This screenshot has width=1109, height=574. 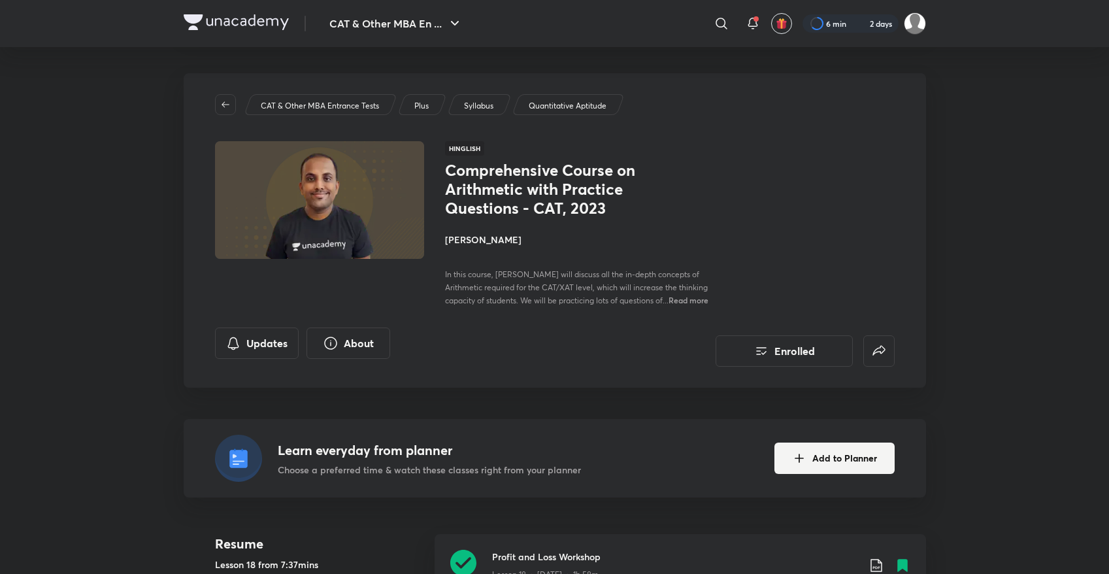 I want to click on span: Hinglish, so click(x=464, y=148).